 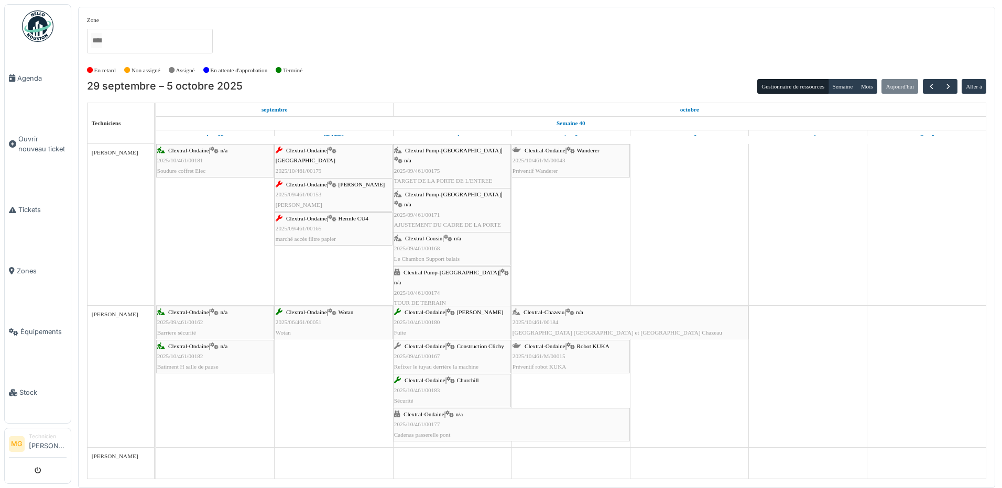 What do you see at coordinates (96, 40) in the screenshot?
I see `input: Tous` at bounding box center [96, 40].